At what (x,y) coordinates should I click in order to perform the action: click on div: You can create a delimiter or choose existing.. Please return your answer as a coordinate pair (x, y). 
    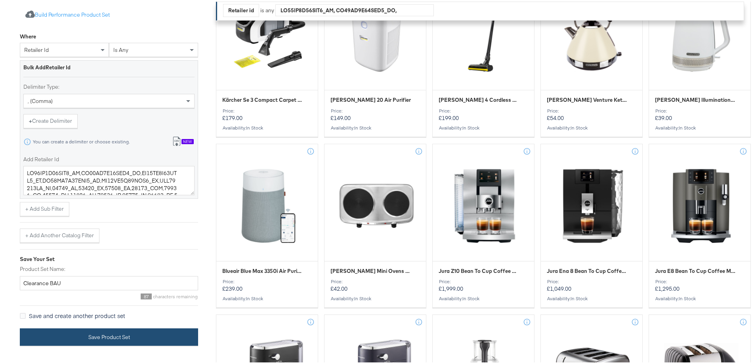
    Looking at the image, I should click on (81, 140).